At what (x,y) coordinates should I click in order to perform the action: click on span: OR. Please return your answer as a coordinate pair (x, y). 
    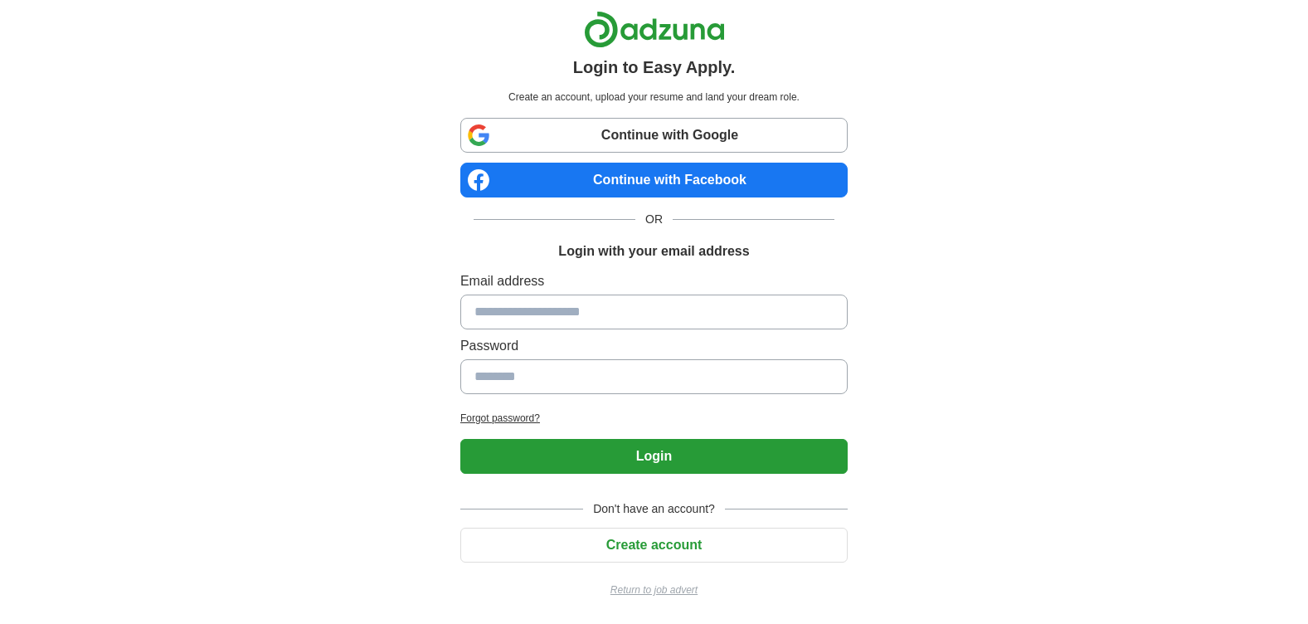
    Looking at the image, I should click on (654, 219).